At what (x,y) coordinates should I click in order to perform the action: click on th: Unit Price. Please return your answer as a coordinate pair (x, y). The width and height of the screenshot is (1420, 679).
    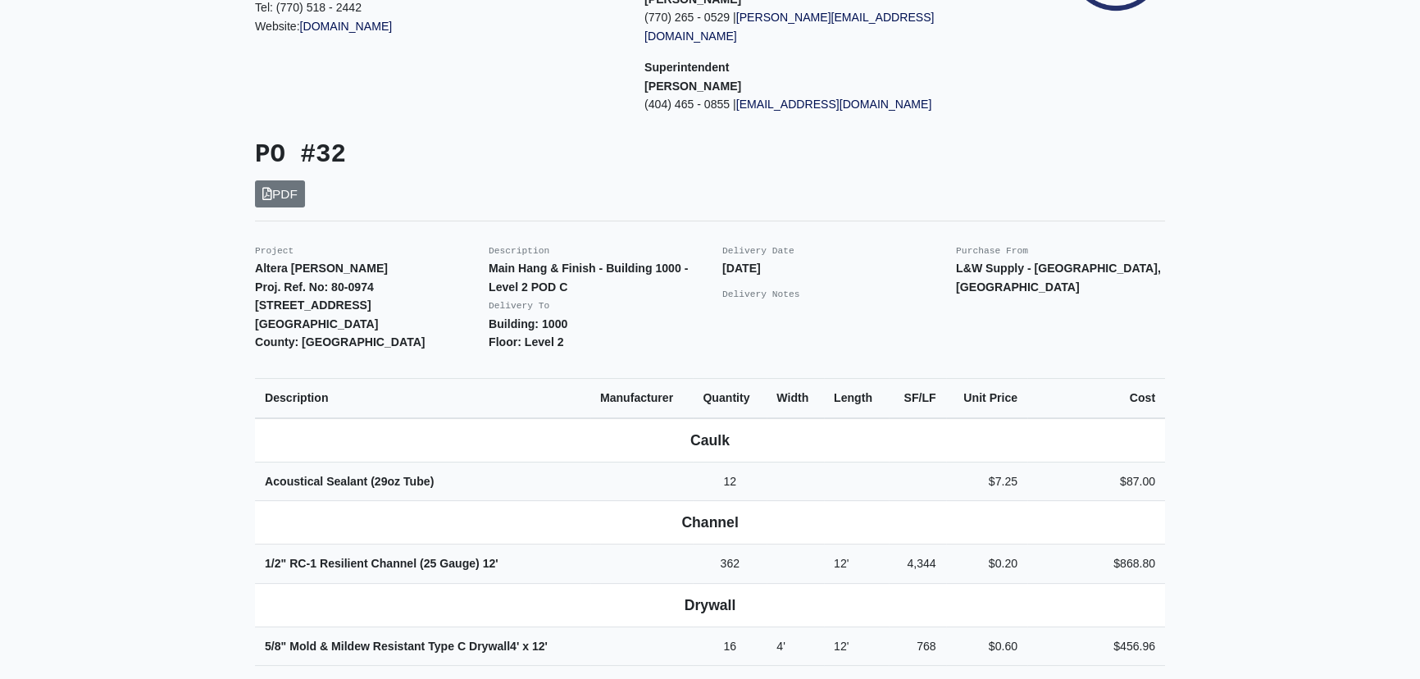
    Looking at the image, I should click on (986, 398).